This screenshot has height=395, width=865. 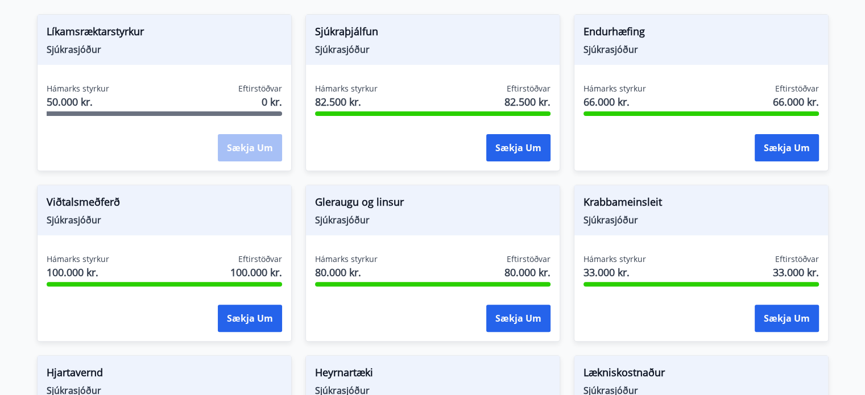 I want to click on span: Viðtalsmeðferð, so click(x=164, y=204).